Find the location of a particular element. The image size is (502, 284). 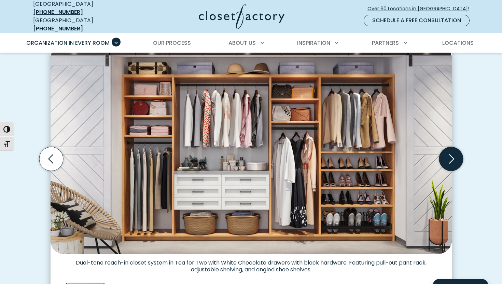

img: Dual-tone reach-in closet system in Tea for Two with White Chocolate drawers with black hardware.... is located at coordinates (251, 149).